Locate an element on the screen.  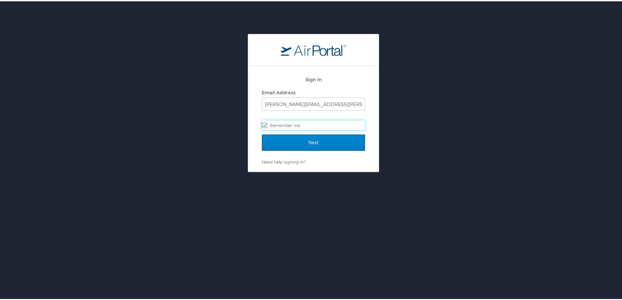
a: Need help signing in? is located at coordinates (284, 161).